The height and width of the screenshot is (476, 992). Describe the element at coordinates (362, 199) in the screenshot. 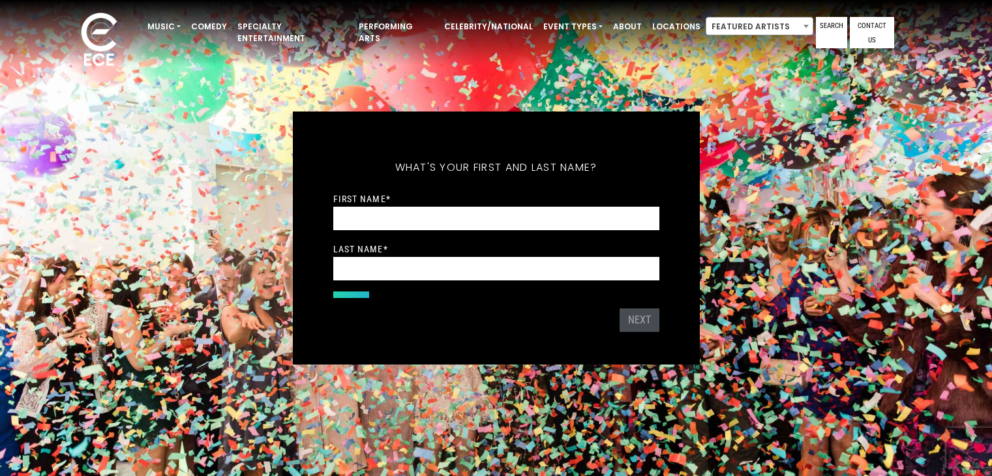

I see `label: First Name` at that location.